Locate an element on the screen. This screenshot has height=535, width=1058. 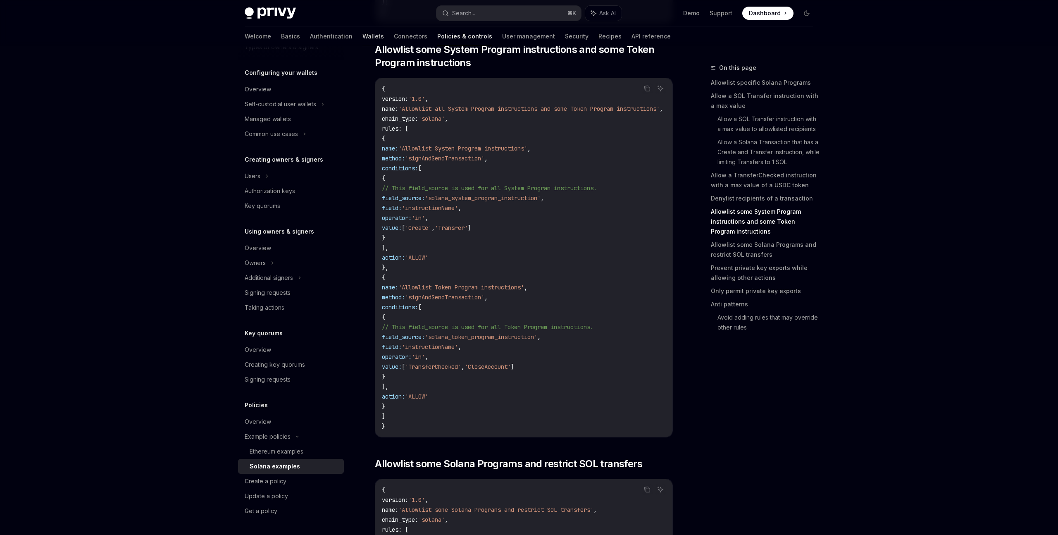
div: Authorization keys is located at coordinates (270, 191).